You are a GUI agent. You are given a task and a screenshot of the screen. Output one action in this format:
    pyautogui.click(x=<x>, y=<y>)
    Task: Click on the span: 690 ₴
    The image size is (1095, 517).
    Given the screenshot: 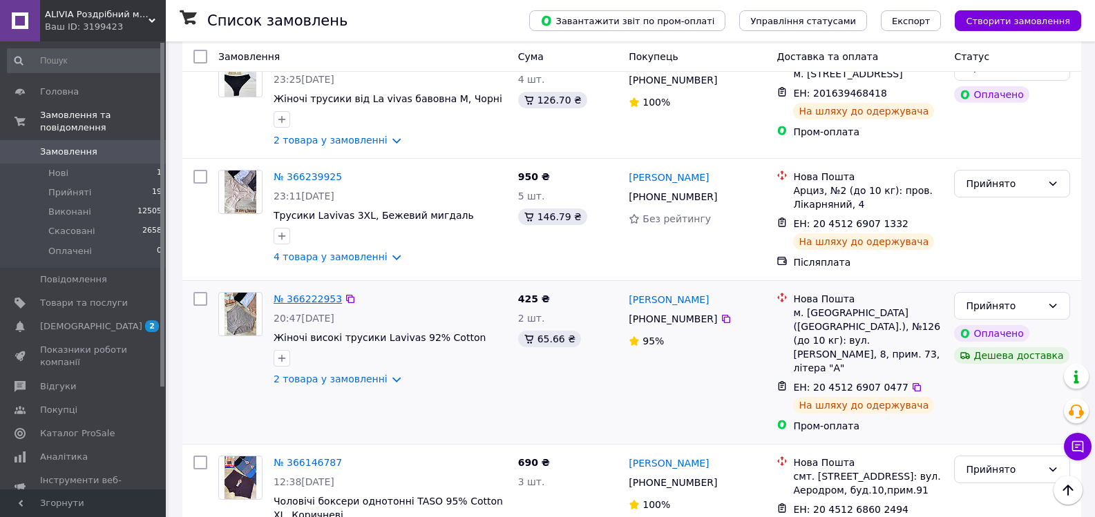 What is the action you would take?
    pyautogui.click(x=534, y=463)
    